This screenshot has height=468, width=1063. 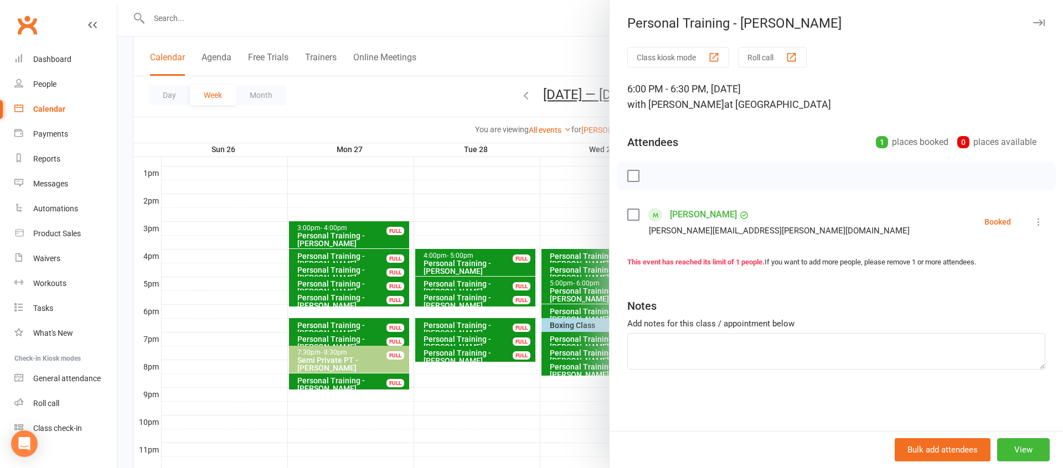 I want to click on strong: This event has reached its limit of 1 people., so click(x=696, y=262).